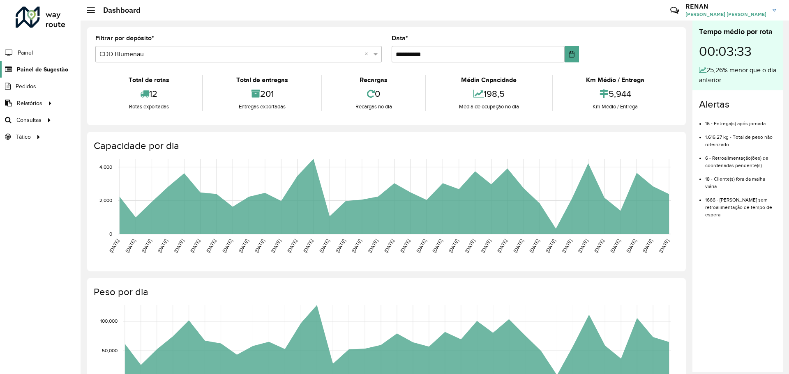  I want to click on span: Clear all, so click(368, 54).